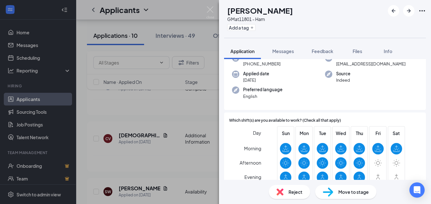 The image size is (431, 204). Describe the element at coordinates (378, 133) in the screenshot. I see `span: Fri` at that location.